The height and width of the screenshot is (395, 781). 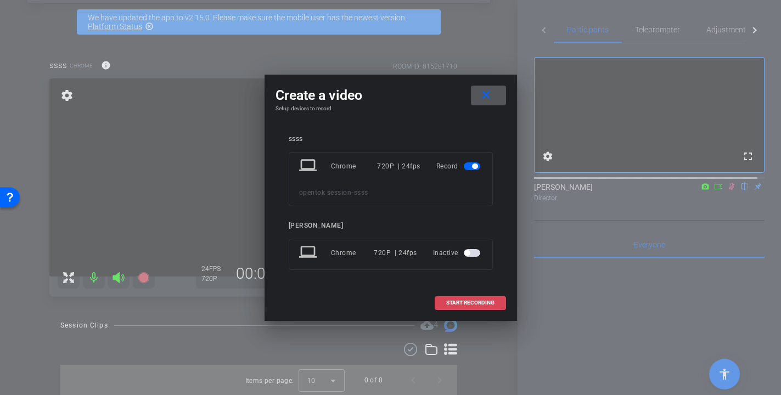 What do you see at coordinates (391, 139) in the screenshot?
I see `div: ssss` at bounding box center [391, 139].